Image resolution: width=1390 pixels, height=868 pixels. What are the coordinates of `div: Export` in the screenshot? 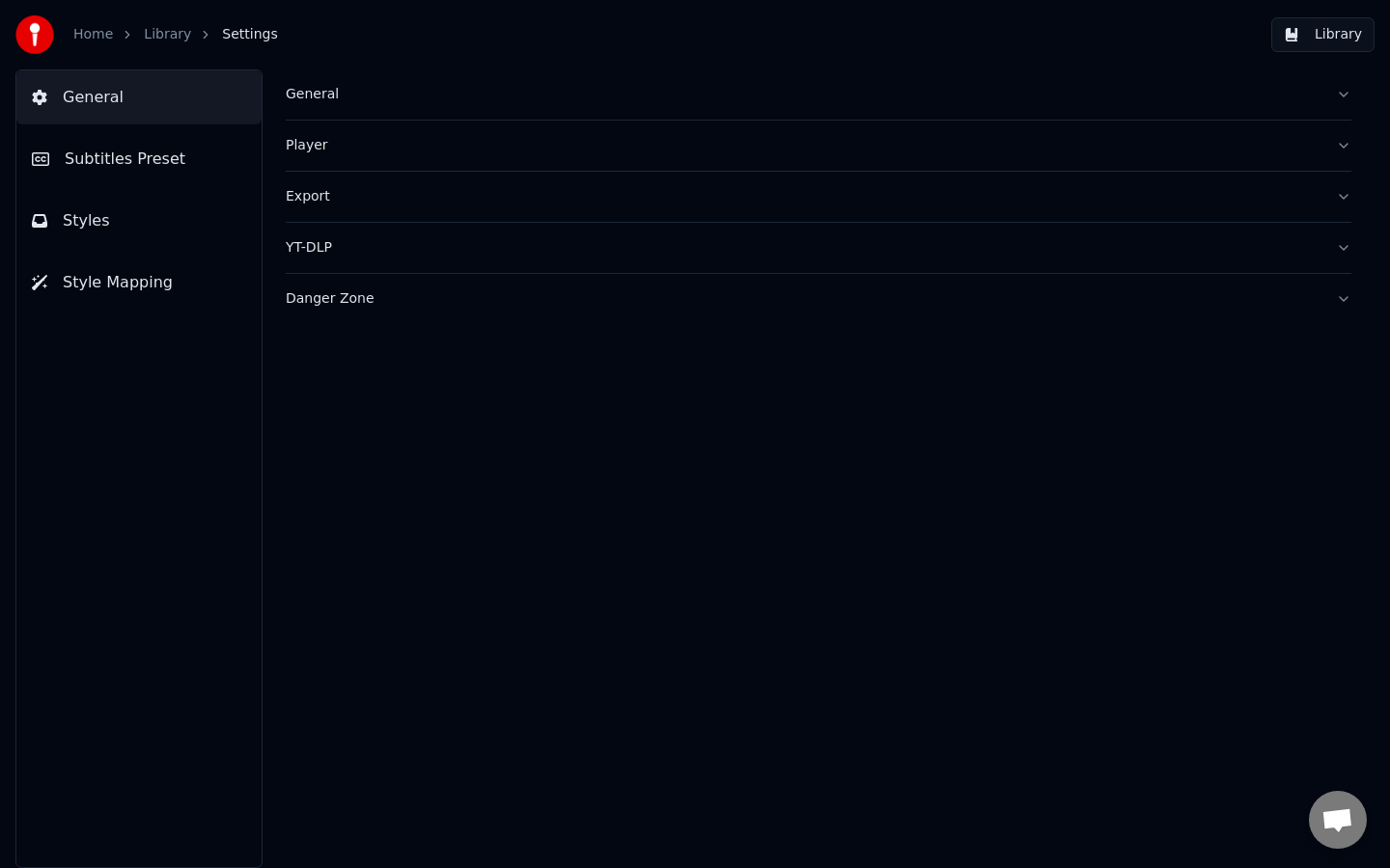 It's located at (804, 197).